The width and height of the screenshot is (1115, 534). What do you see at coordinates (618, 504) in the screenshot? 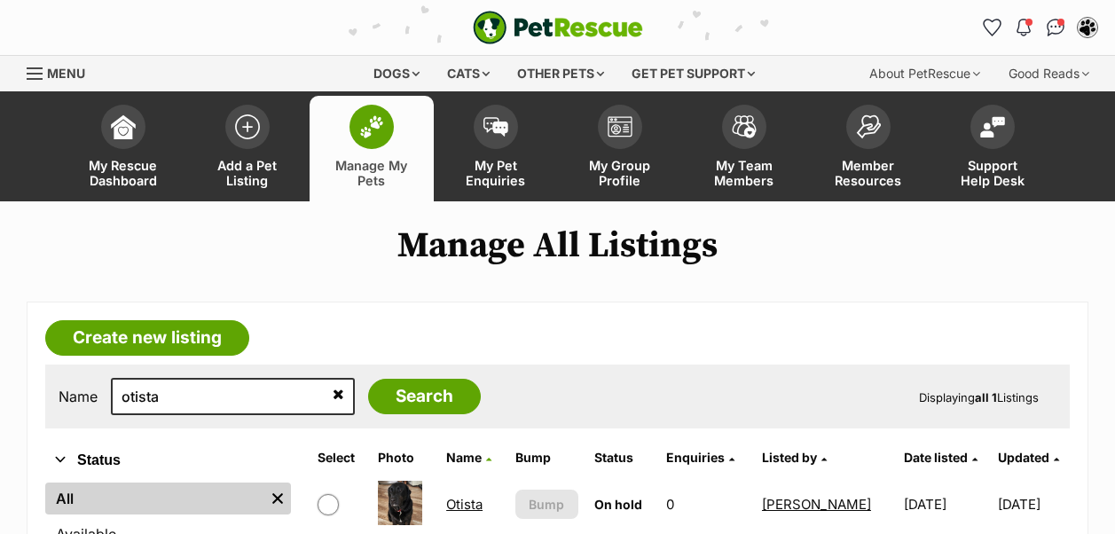
I see `span: On hold` at bounding box center [618, 504].